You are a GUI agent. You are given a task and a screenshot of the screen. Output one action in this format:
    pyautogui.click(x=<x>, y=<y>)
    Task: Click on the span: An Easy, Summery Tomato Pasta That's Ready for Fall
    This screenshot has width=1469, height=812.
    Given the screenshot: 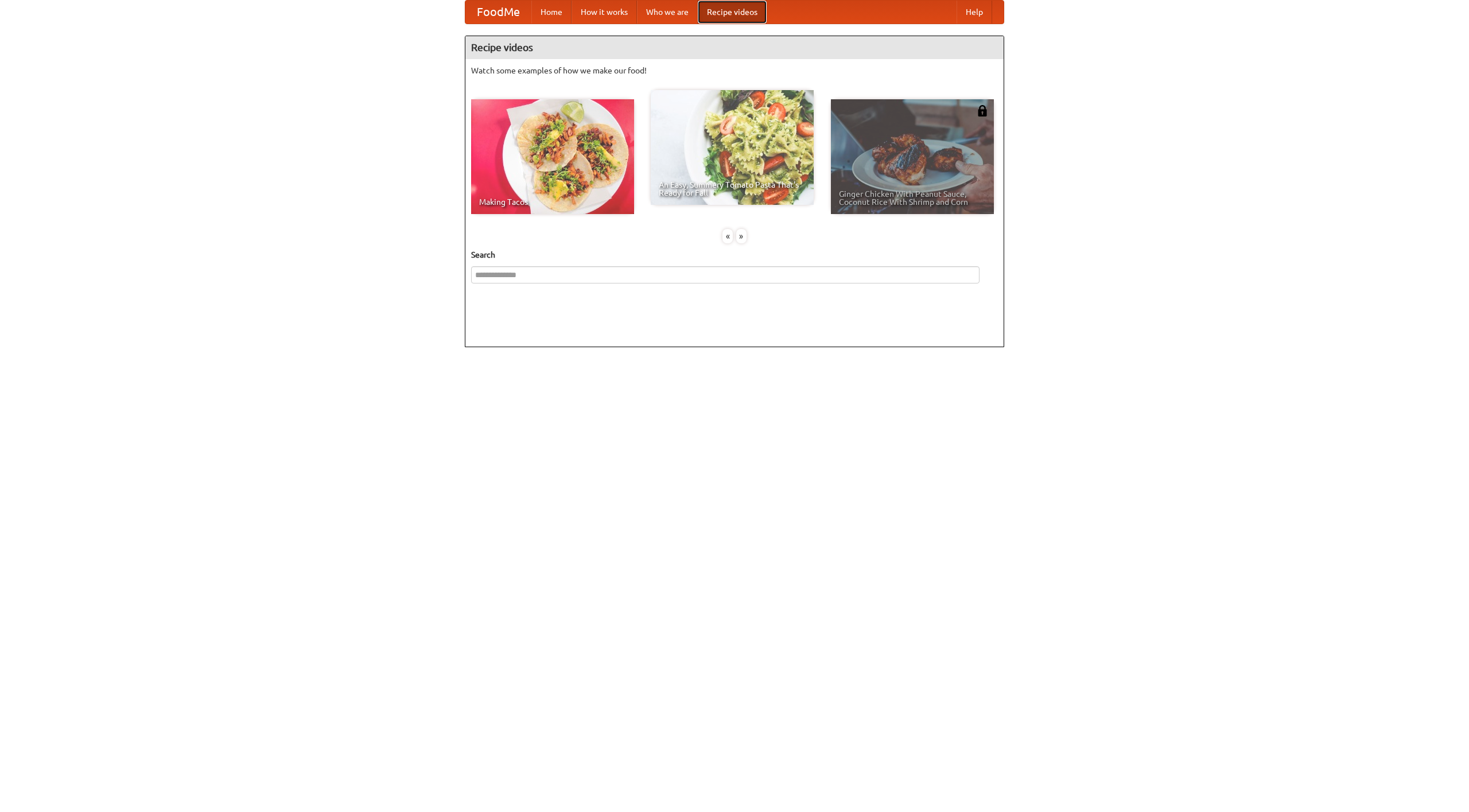 What is the action you would take?
    pyautogui.click(x=732, y=189)
    